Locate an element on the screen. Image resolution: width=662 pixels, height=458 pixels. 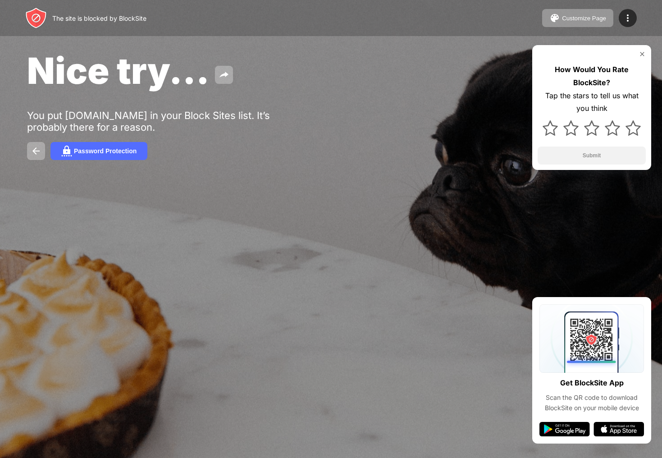
div: Password Protection is located at coordinates (105, 151).